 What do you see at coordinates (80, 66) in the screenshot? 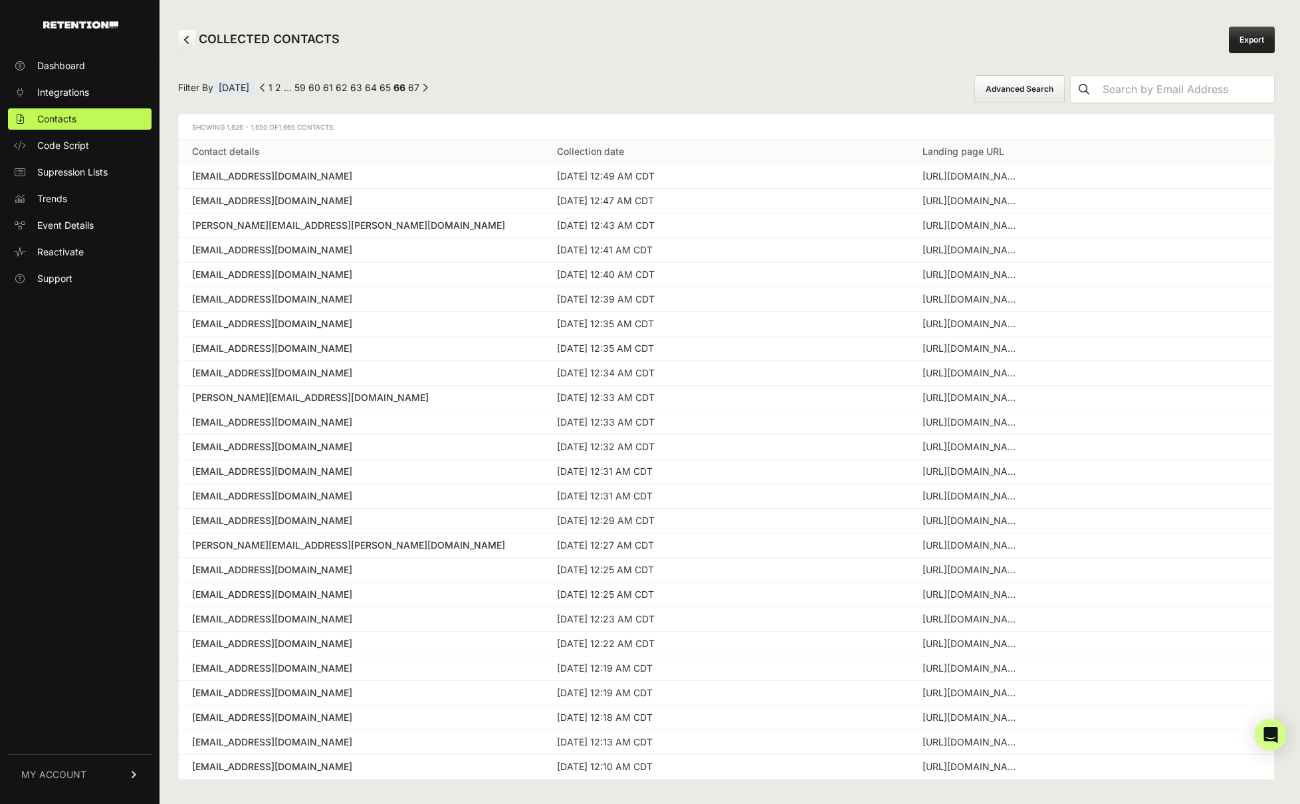
I see `a: Dashboard` at bounding box center [80, 66].